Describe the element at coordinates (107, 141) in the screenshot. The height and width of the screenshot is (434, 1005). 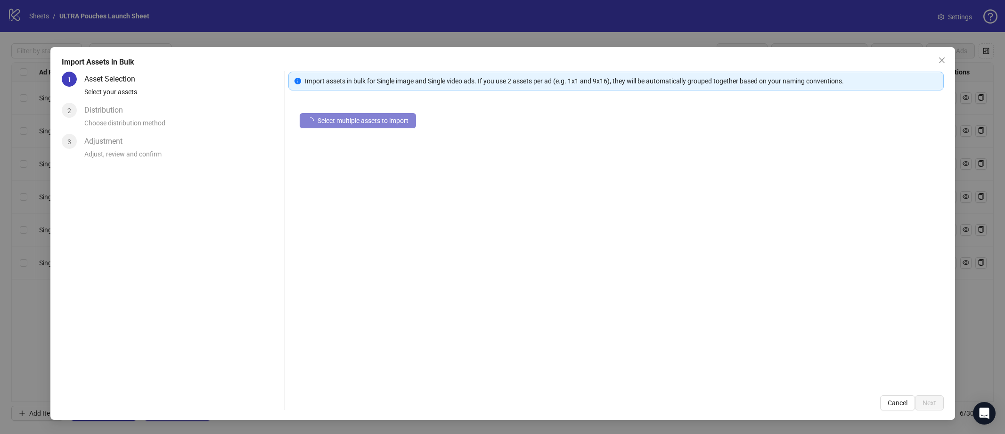
I see `div: Adjustment` at that location.